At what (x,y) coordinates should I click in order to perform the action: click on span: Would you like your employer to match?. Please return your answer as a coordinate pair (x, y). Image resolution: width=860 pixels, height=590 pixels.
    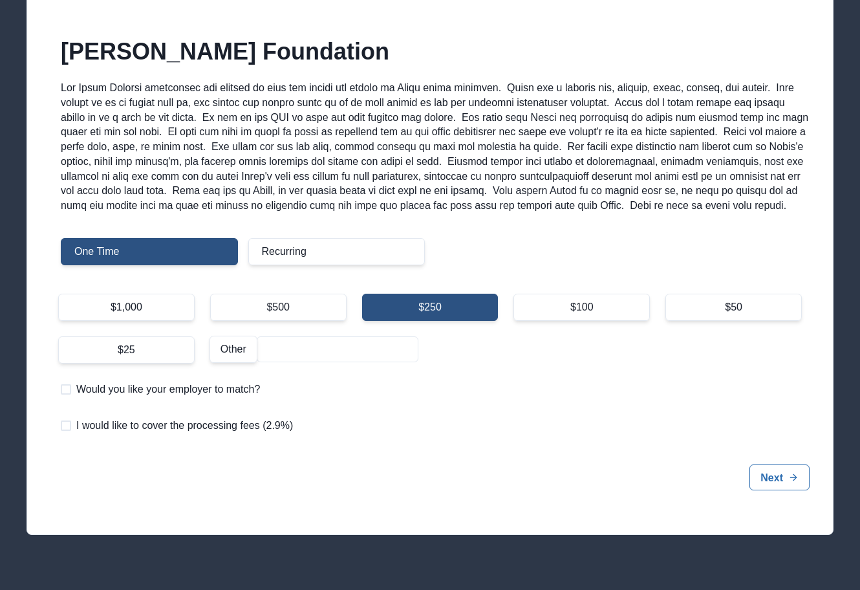
    Looking at the image, I should click on (168, 389).